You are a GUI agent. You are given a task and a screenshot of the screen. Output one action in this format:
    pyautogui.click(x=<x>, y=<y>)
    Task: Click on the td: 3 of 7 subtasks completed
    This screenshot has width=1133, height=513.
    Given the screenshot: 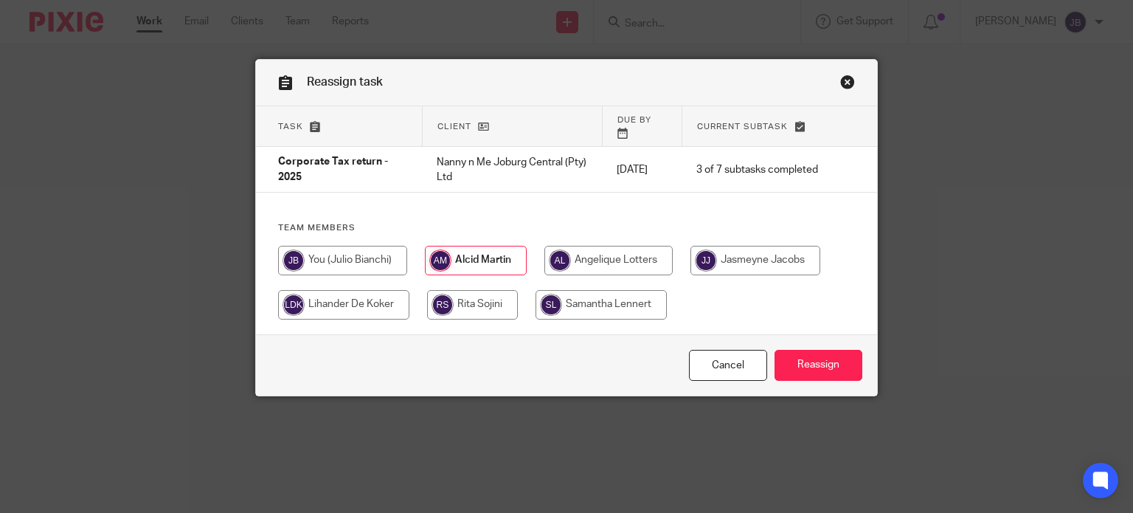 What is the action you would take?
    pyautogui.click(x=757, y=170)
    